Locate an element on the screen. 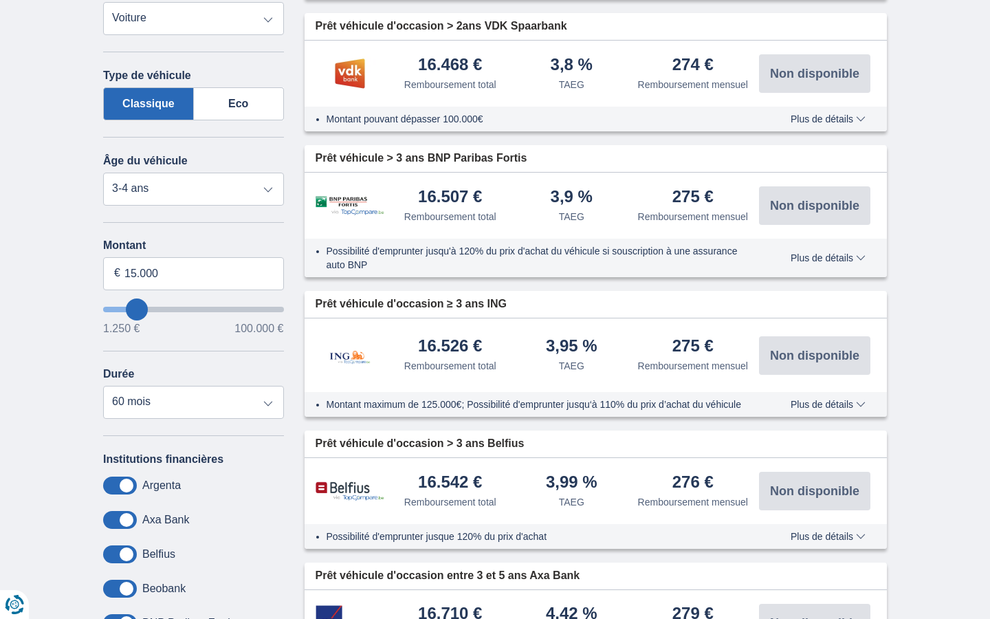 The height and width of the screenshot is (619, 990). img: pret personnel Belfius is located at coordinates (350, 491).